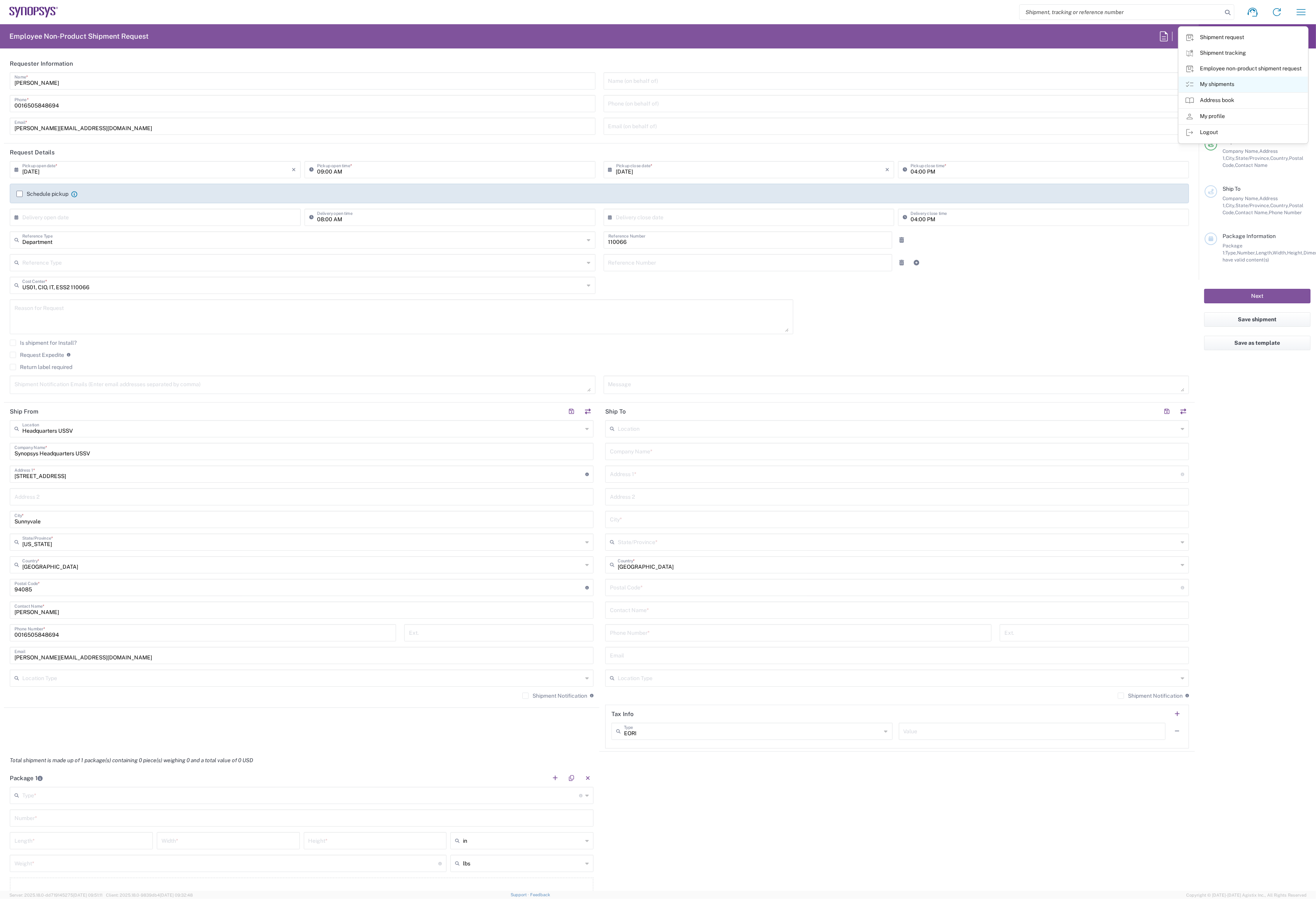 The image size is (1316, 899). I want to click on h2: Employee Non-Product Shipment Request, so click(79, 36).